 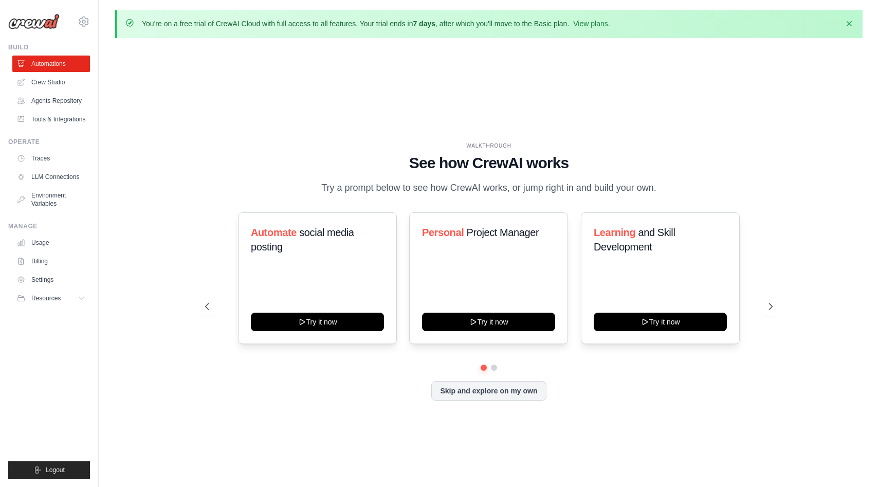 I want to click on a: Agents Repository, so click(x=51, y=101).